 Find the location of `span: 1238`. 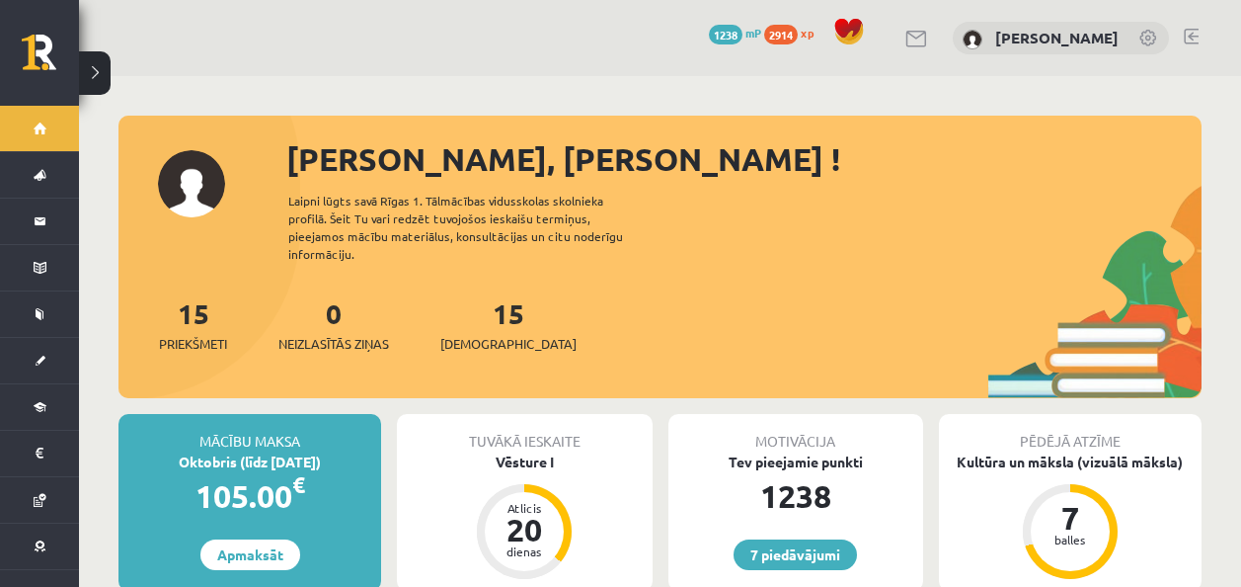

span: 1238 is located at coordinates (726, 35).